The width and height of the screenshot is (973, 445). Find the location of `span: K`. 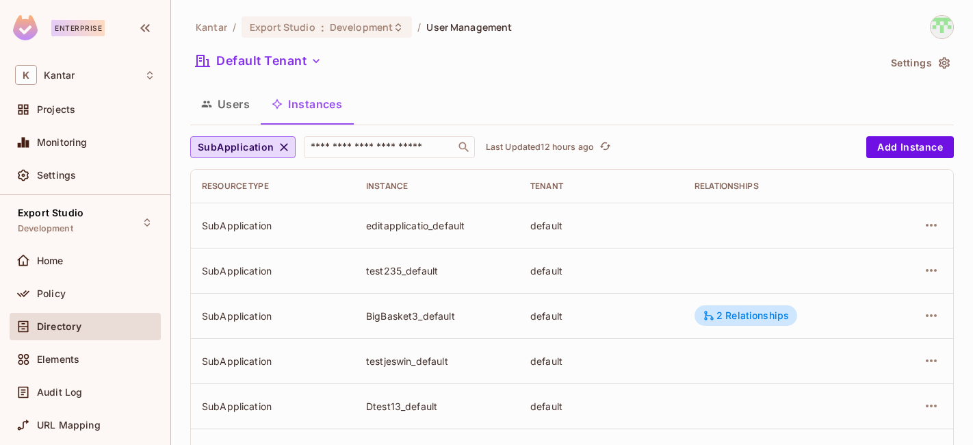

span: K is located at coordinates (26, 75).